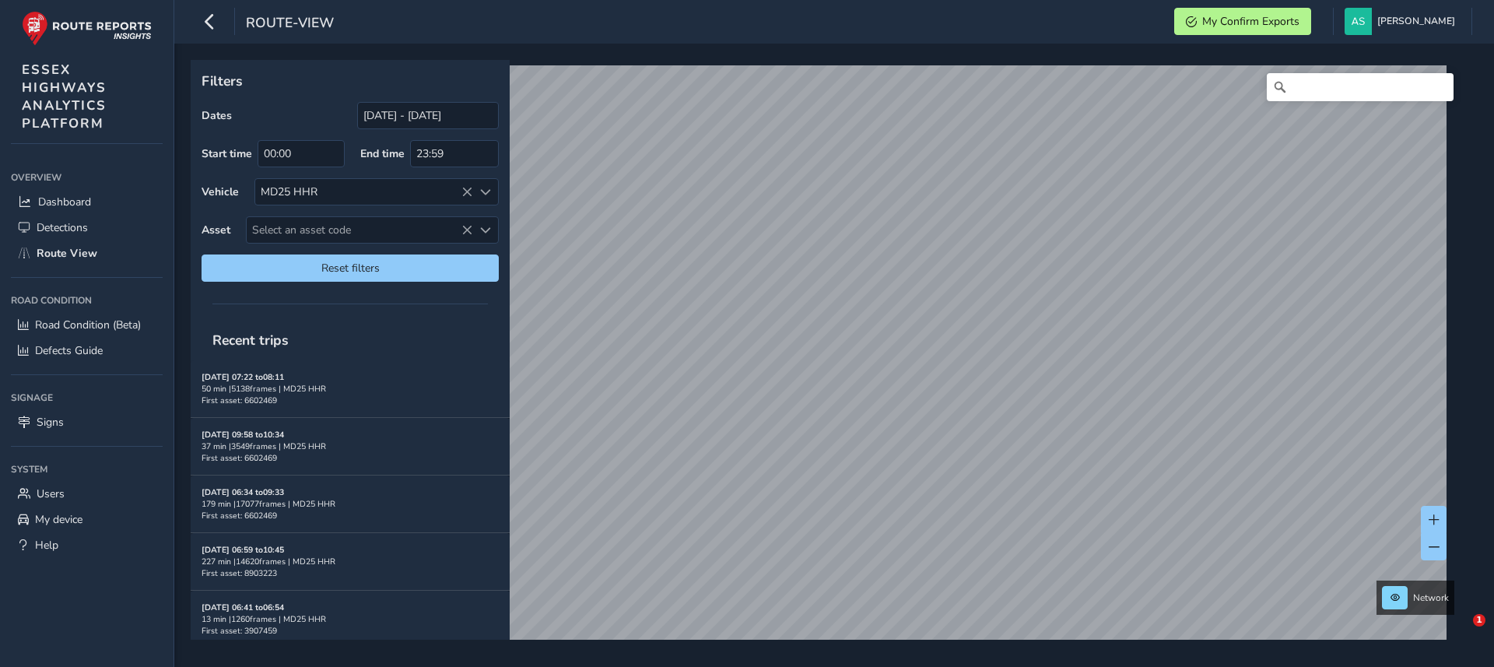  What do you see at coordinates (1480, 620) in the screenshot?
I see `span: 1` at bounding box center [1480, 620].